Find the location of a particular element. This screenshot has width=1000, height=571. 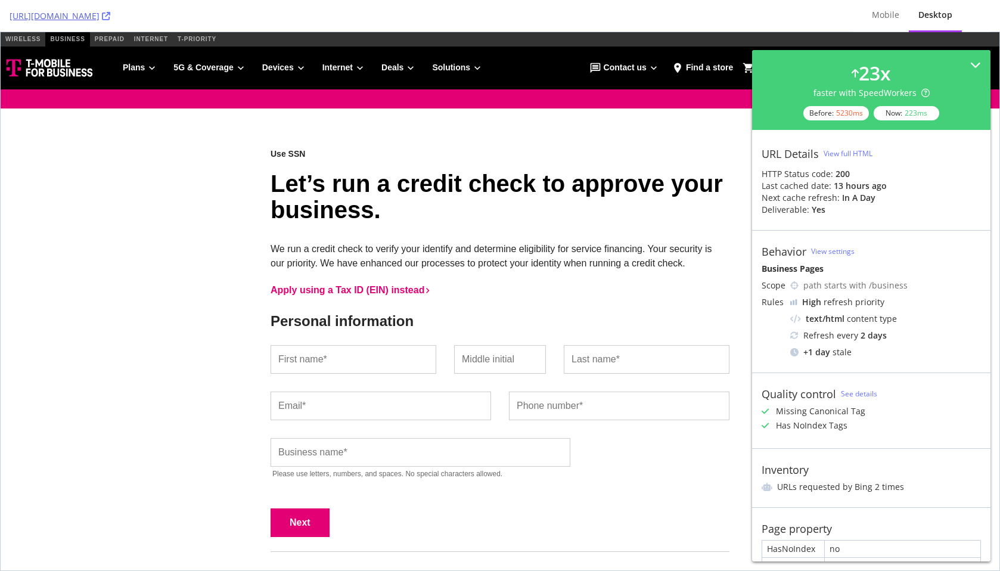

a: ISP site is located at coordinates (150, 7).